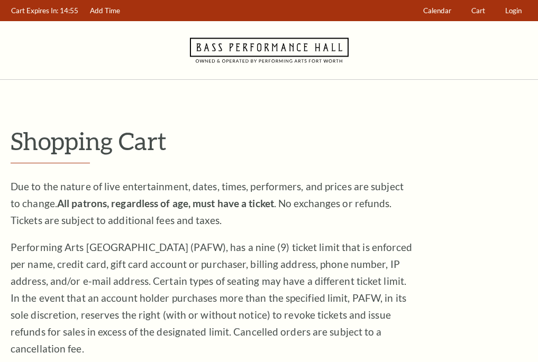 Image resolution: width=538 pixels, height=362 pixels. What do you see at coordinates (207, 203) in the screenshot?
I see `span: Due to the nature of live entertainment, dates, times, performers, and prices are subject to chan...` at bounding box center [207, 203].